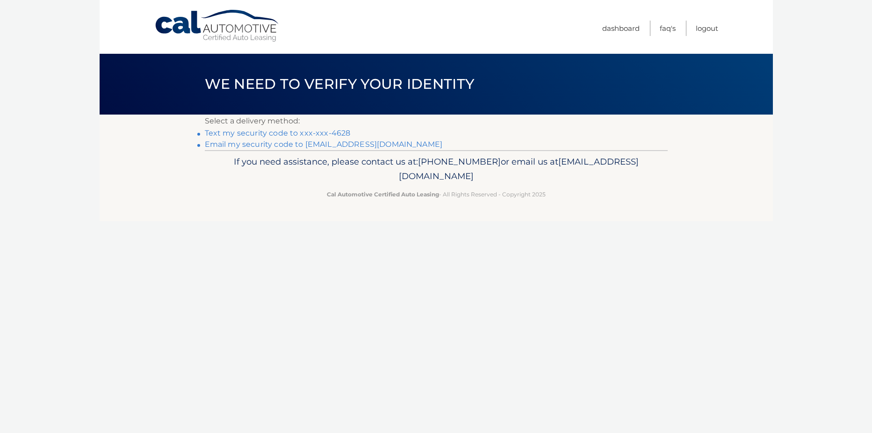  Describe the element at coordinates (383, 194) in the screenshot. I see `strong: Cal Automotive Certified Auto Leasing` at that location.